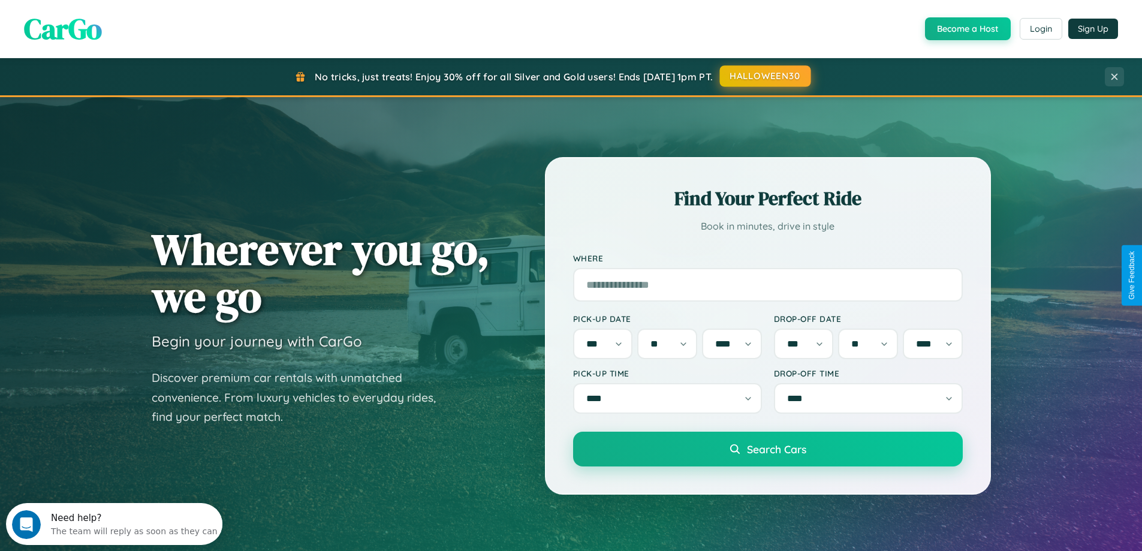 This screenshot has width=1142, height=551. What do you see at coordinates (1093, 29) in the screenshot?
I see `button: Sign Up` at bounding box center [1093, 29].